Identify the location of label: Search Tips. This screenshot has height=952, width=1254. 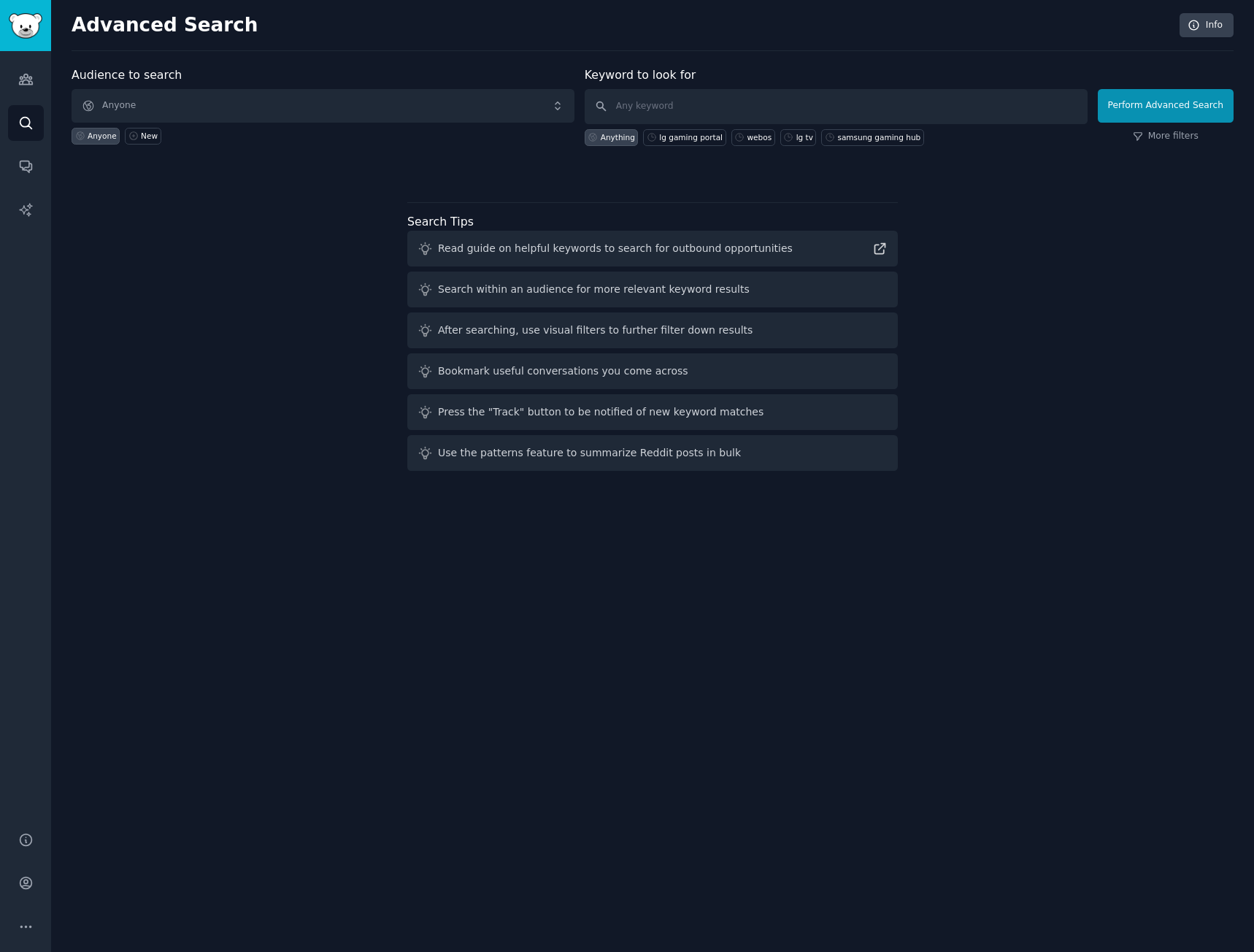
(440, 221).